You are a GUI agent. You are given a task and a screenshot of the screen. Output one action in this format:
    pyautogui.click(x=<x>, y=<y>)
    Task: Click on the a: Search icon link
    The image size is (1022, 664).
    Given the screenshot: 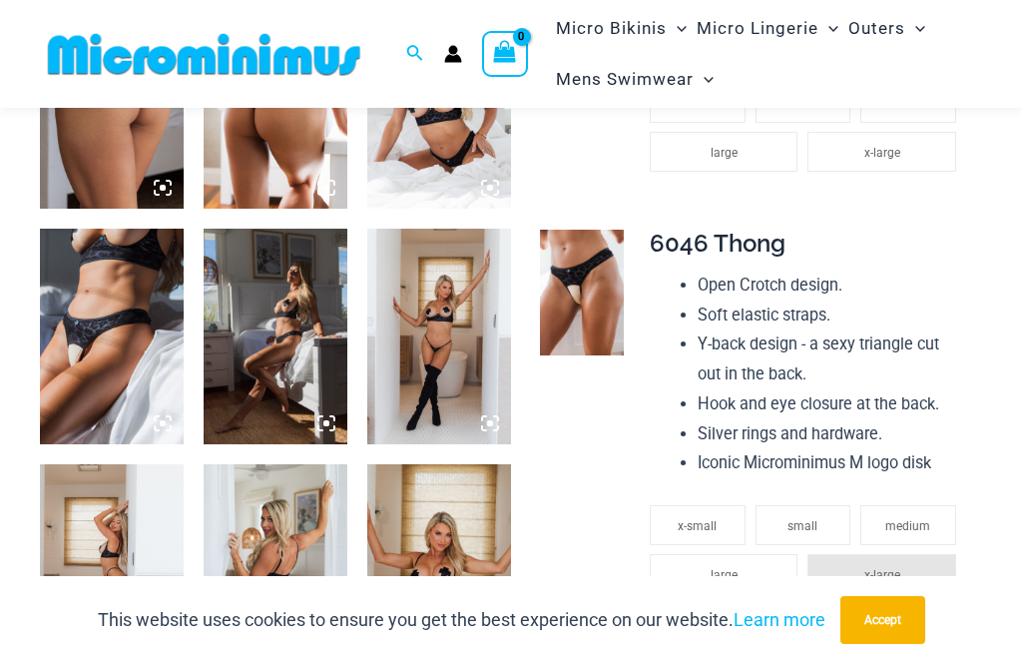 What is the action you would take?
    pyautogui.click(x=415, y=54)
    